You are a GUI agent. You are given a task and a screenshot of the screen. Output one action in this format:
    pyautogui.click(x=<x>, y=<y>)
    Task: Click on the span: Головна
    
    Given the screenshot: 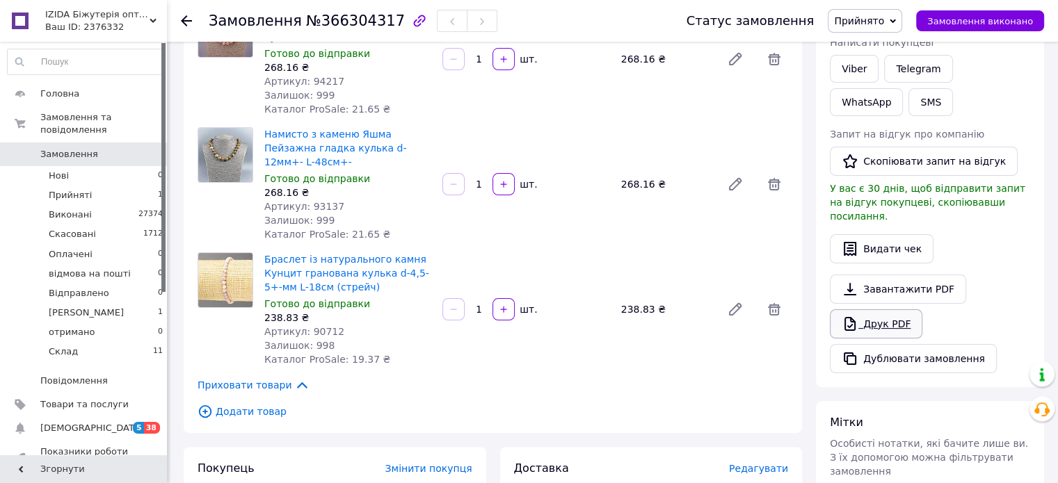 What is the action you would take?
    pyautogui.click(x=60, y=94)
    